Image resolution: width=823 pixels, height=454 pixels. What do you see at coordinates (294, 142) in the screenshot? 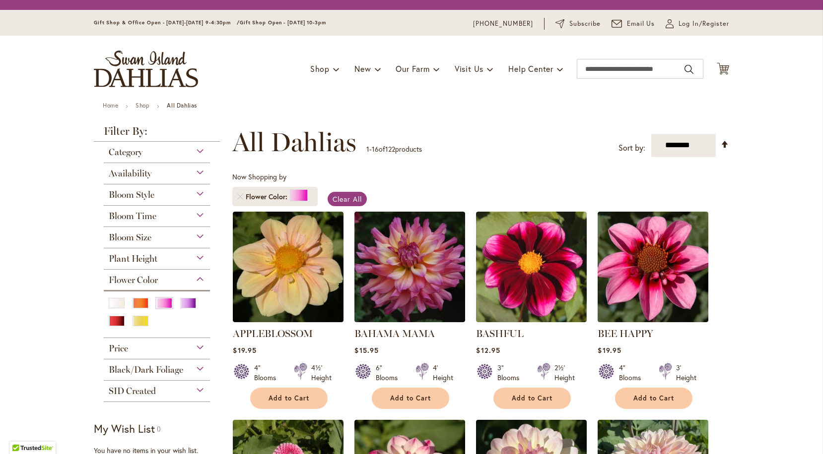
I see `span: All Dahlias` at bounding box center [294, 142].